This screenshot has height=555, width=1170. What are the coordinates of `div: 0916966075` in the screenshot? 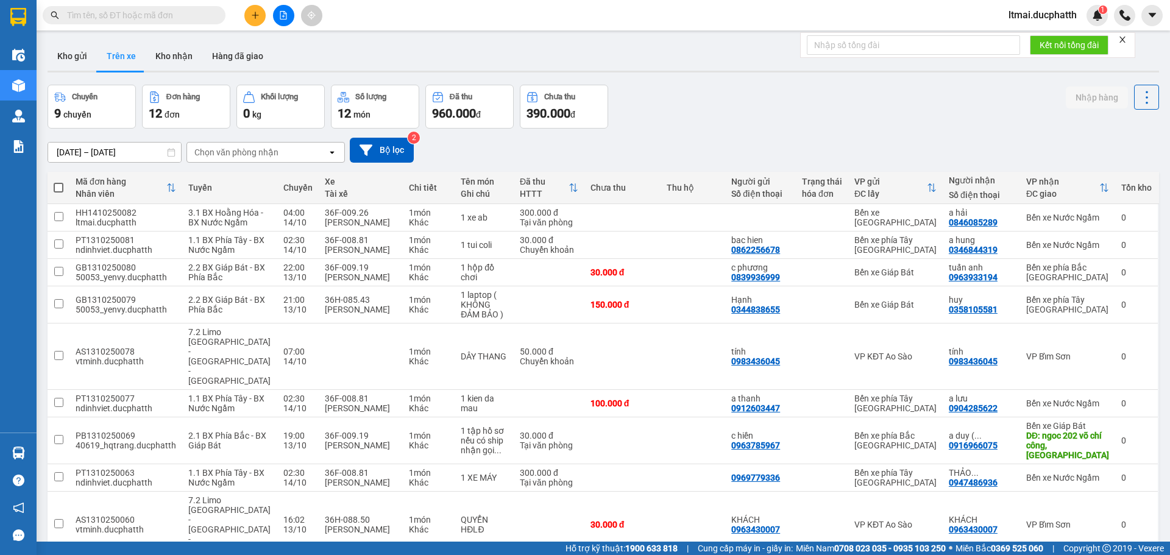 It's located at (973, 445).